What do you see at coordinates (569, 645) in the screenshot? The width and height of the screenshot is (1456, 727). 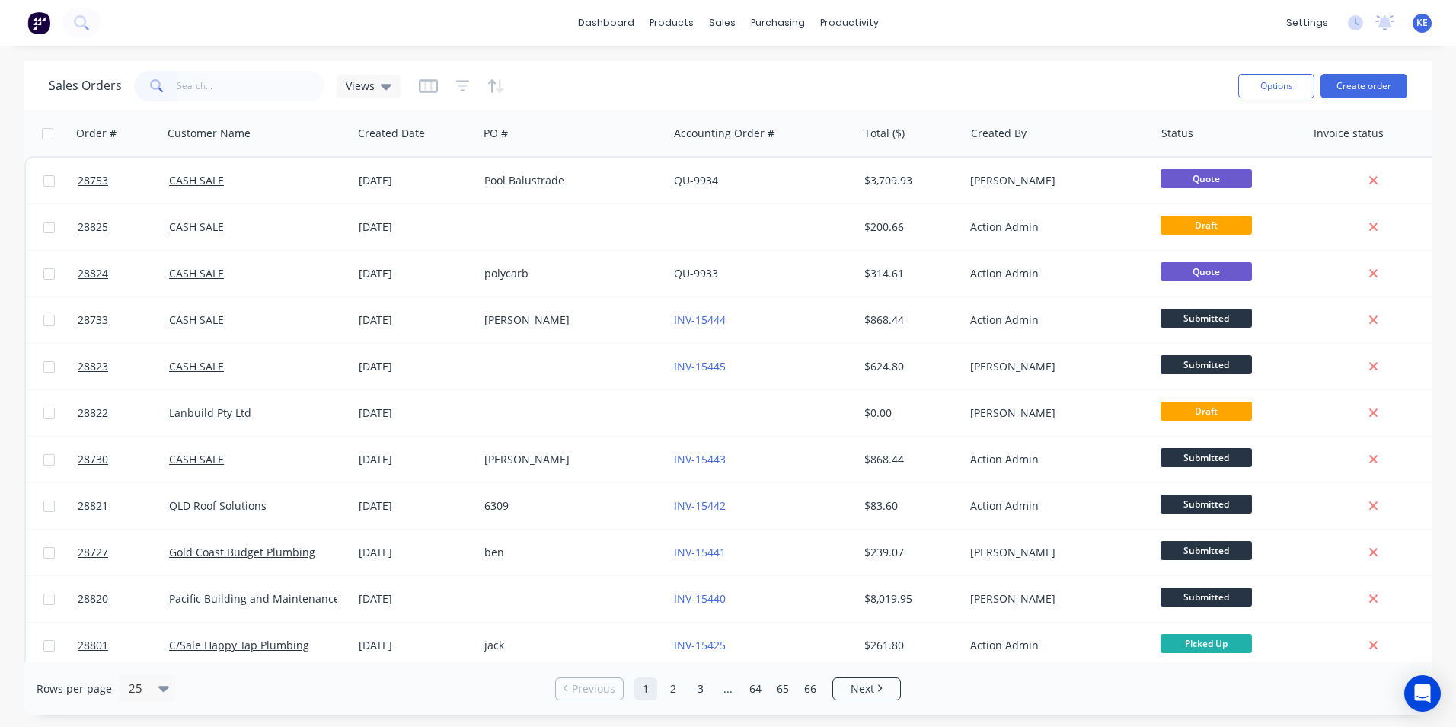 I see `div: jack` at bounding box center [569, 645].